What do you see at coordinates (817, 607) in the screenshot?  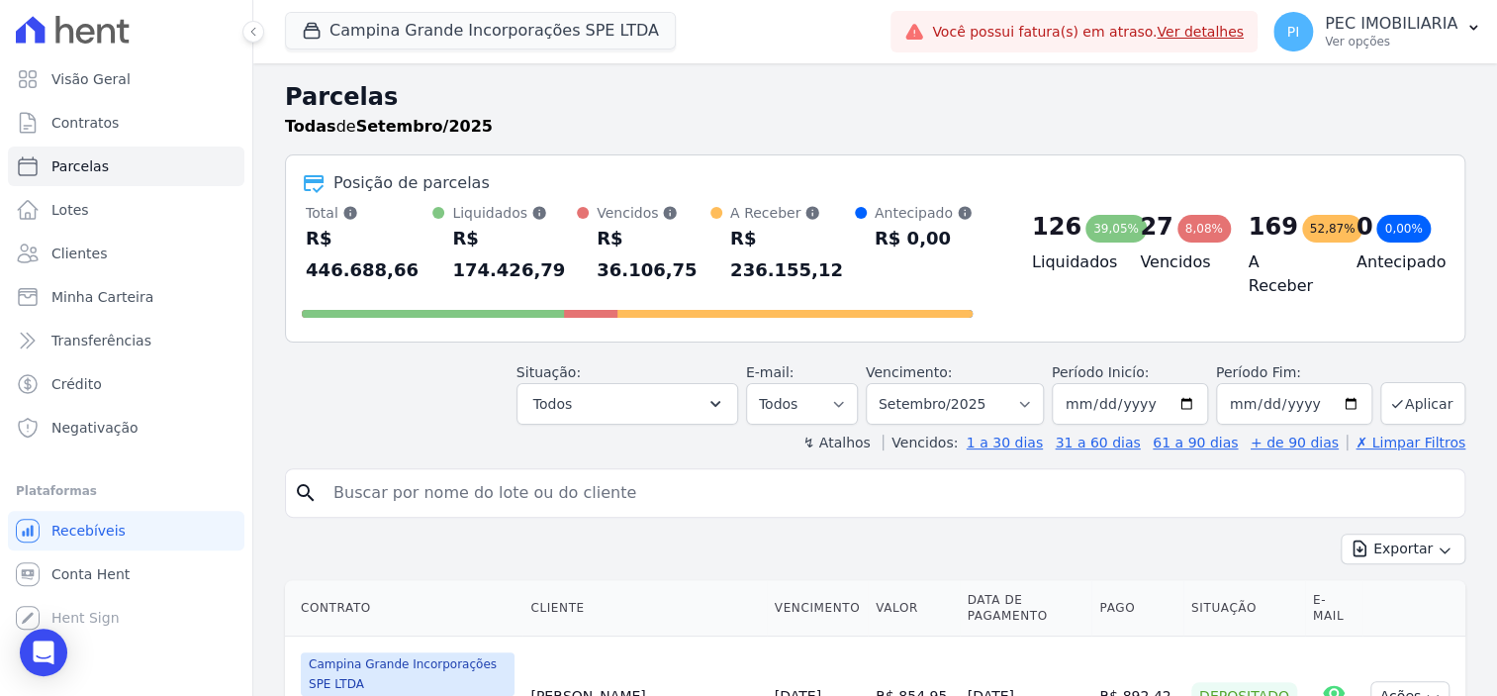 I see `th: Vencimento` at bounding box center [817, 607].